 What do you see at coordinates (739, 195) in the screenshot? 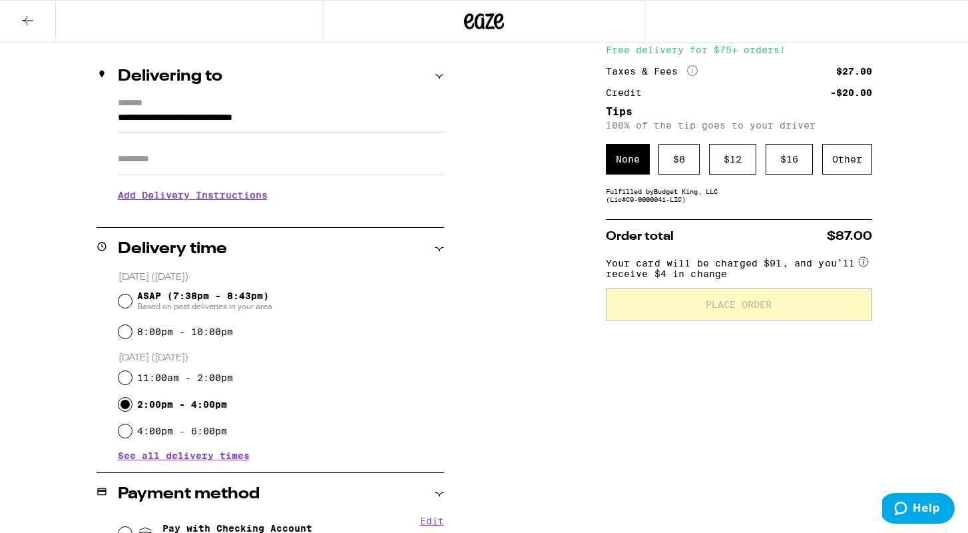
I see `div: Fulfilled by Budget King, LLC (Lic# C9-0000041-LIC )` at bounding box center [739, 195].